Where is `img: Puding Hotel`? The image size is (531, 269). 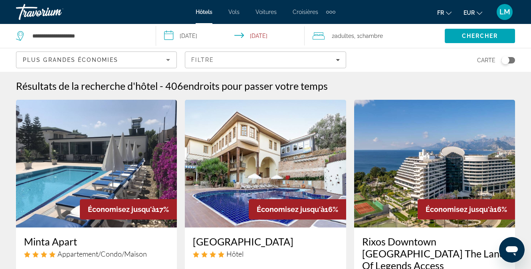 img: Puding Hotel is located at coordinates (265, 164).